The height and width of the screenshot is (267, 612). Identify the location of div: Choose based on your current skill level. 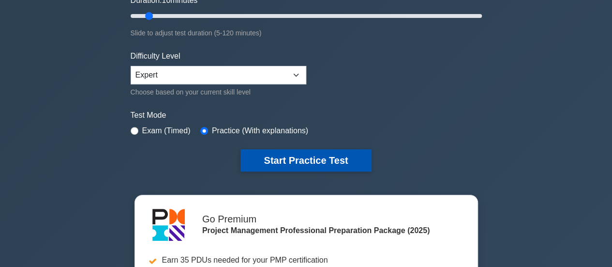
(218, 92).